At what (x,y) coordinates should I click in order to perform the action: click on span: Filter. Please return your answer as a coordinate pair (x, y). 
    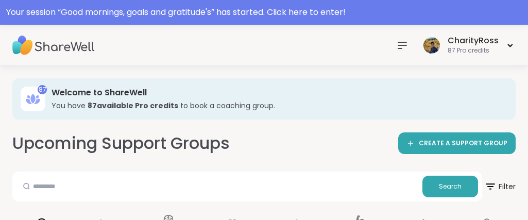
    Looking at the image, I should click on (500, 187).